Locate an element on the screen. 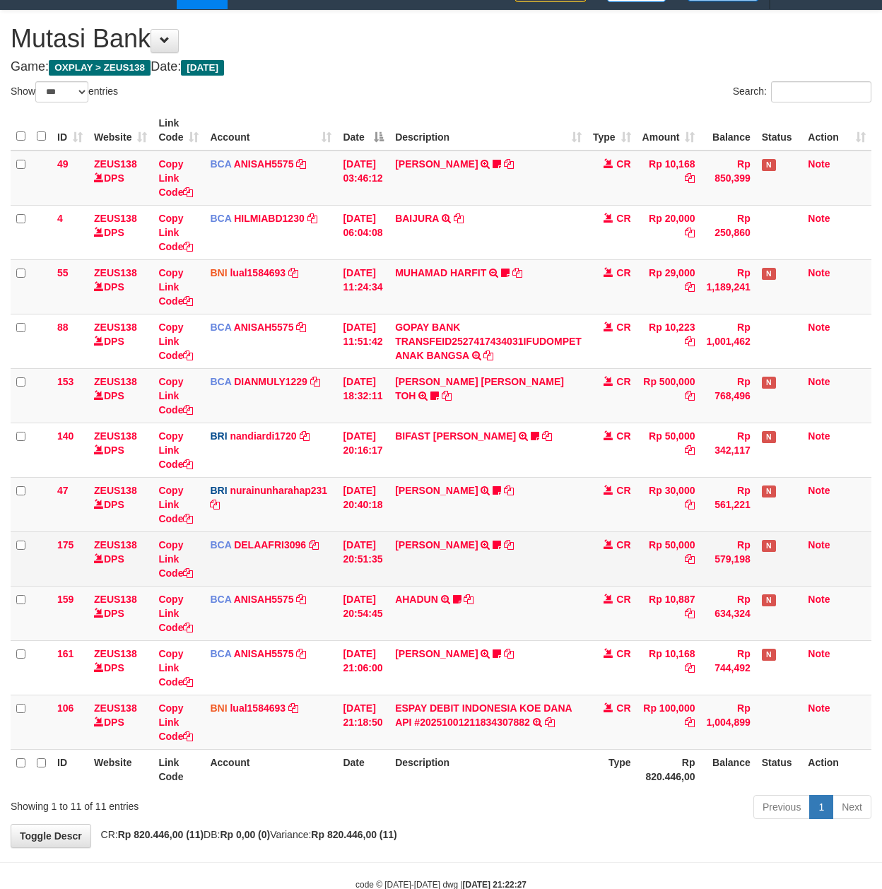 The image size is (882, 889). a: Copy Rp 20,000 to clipboard is located at coordinates (690, 232).